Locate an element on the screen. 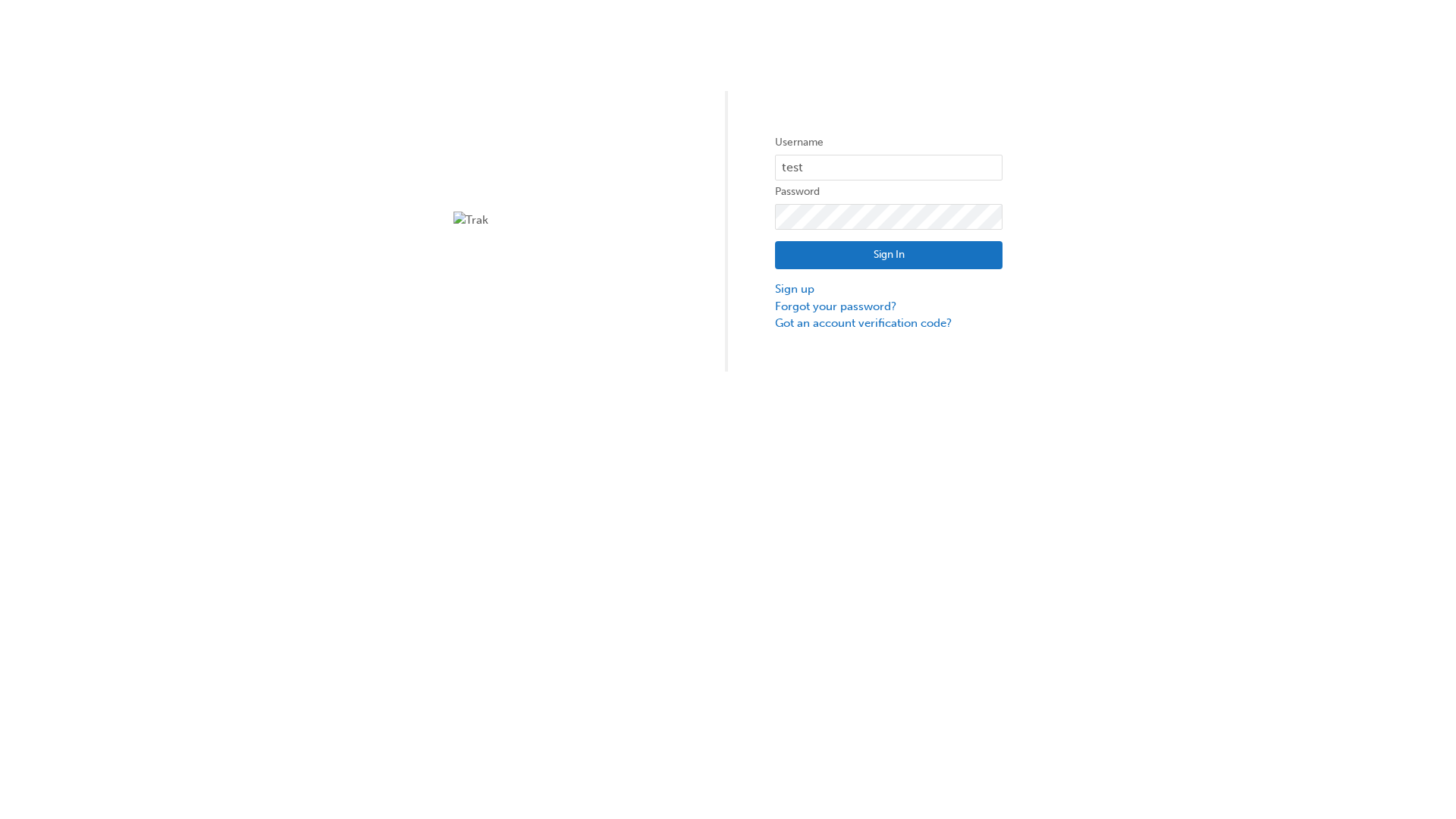 This screenshot has width=1456, height=819. img: Trak is located at coordinates (568, 220).